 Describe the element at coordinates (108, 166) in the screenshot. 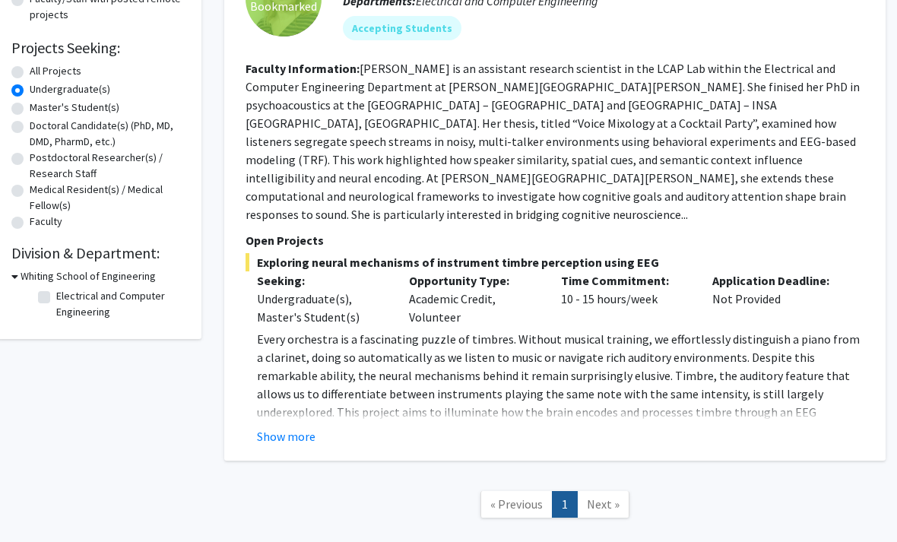

I see `label: Postdoctoral Researcher(s) / Research Staff` at that location.